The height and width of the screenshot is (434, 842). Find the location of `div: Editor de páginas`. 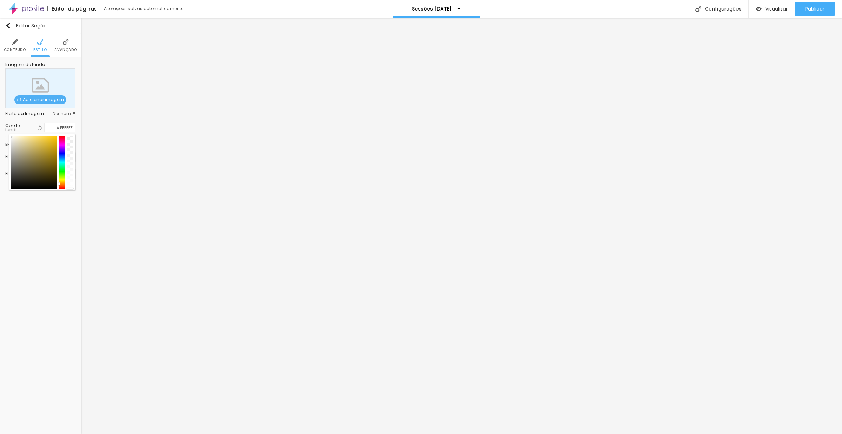

div: Editor de páginas is located at coordinates (72, 9).